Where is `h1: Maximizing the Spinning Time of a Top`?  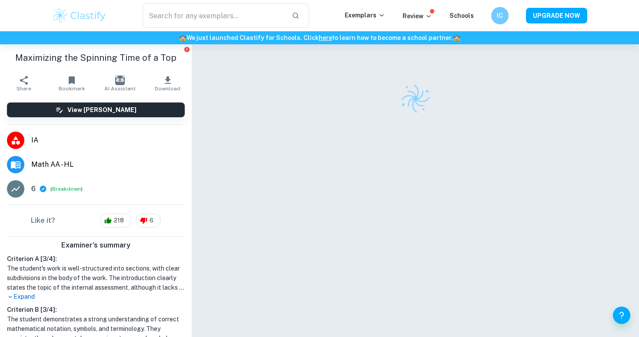 h1: Maximizing the Spinning Time of a Top is located at coordinates (96, 58).